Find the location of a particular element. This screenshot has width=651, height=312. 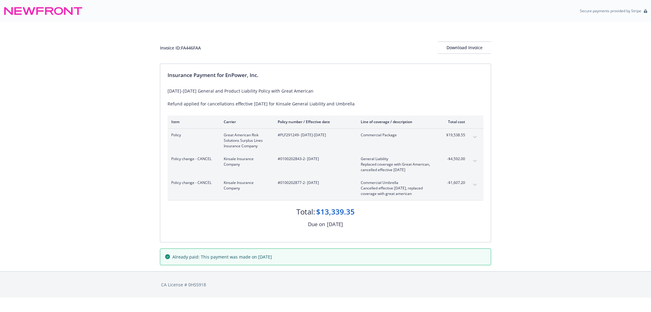

div: Carrier is located at coordinates (246, 122).